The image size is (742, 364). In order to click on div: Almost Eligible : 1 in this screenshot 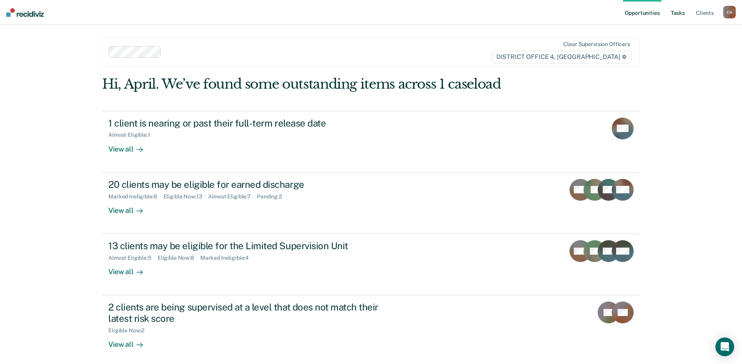, I will do `click(132, 135)`.